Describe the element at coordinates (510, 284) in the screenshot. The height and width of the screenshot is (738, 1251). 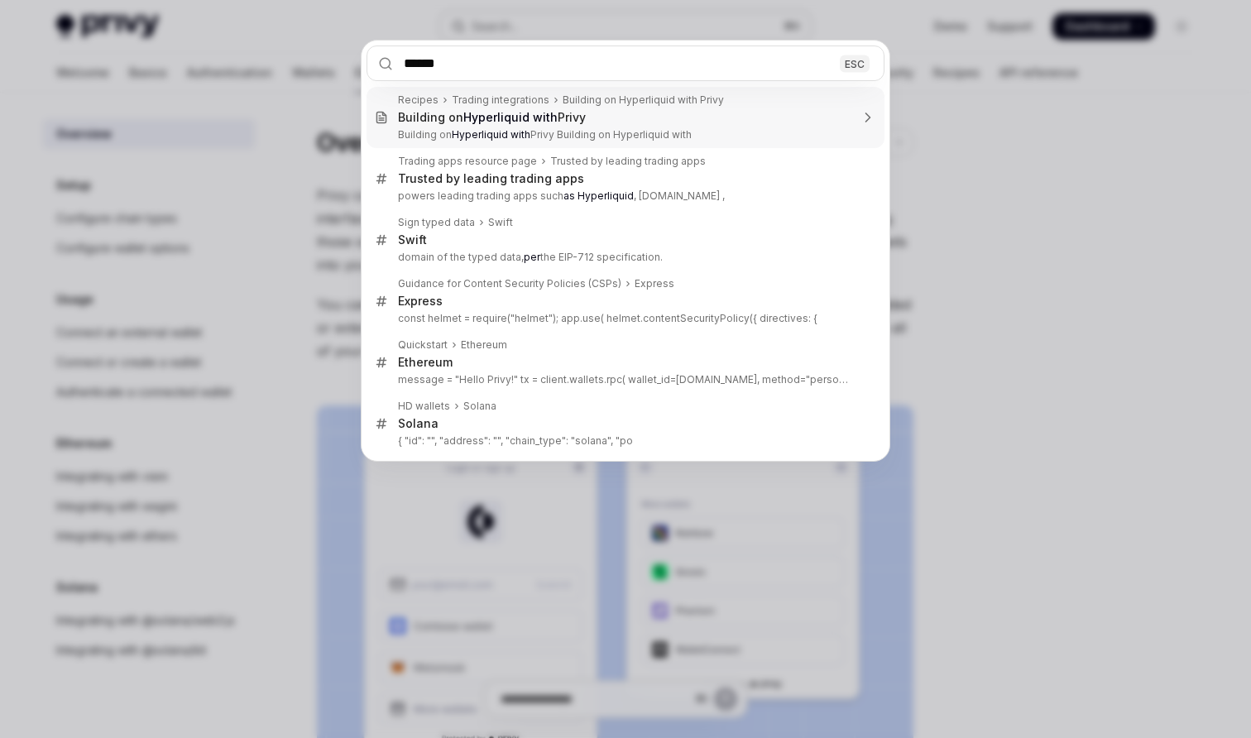
I see `div: Guidance for Content Security Policies (CSPs)` at that location.